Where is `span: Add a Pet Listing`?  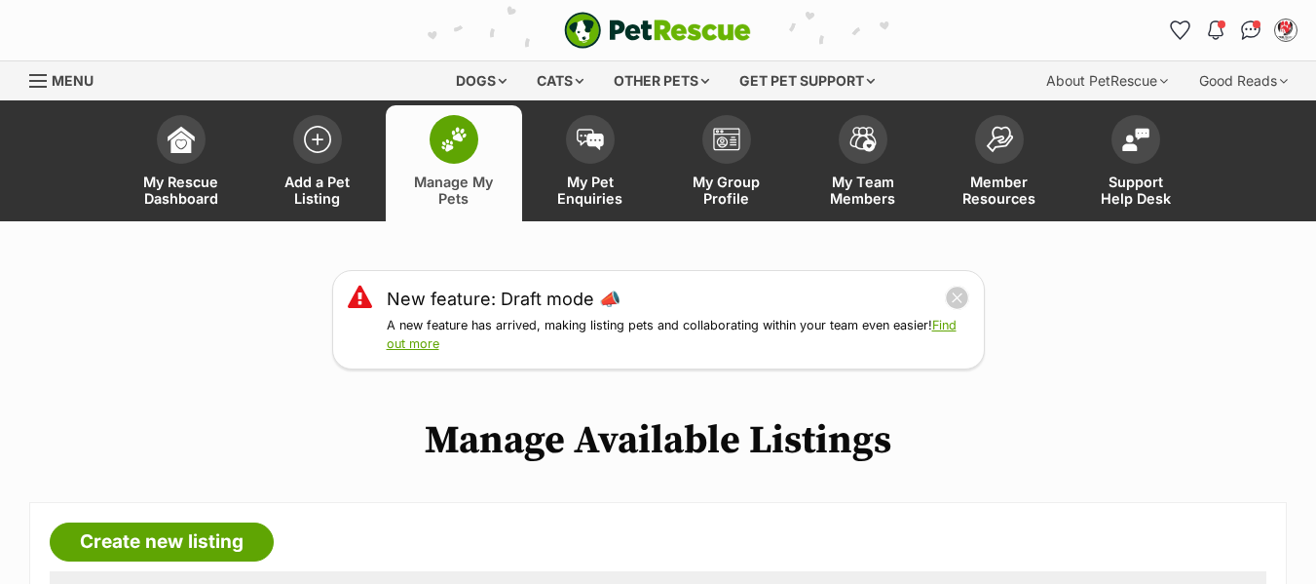
span: Add a Pet Listing is located at coordinates (318, 190).